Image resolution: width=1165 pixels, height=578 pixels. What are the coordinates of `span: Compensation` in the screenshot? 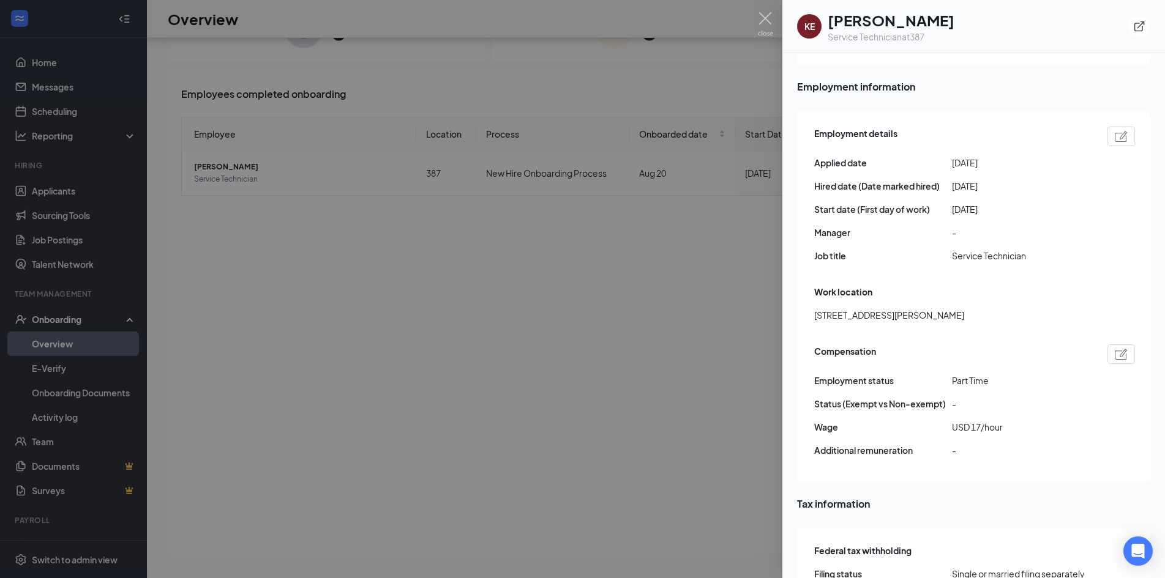 It's located at (845, 354).